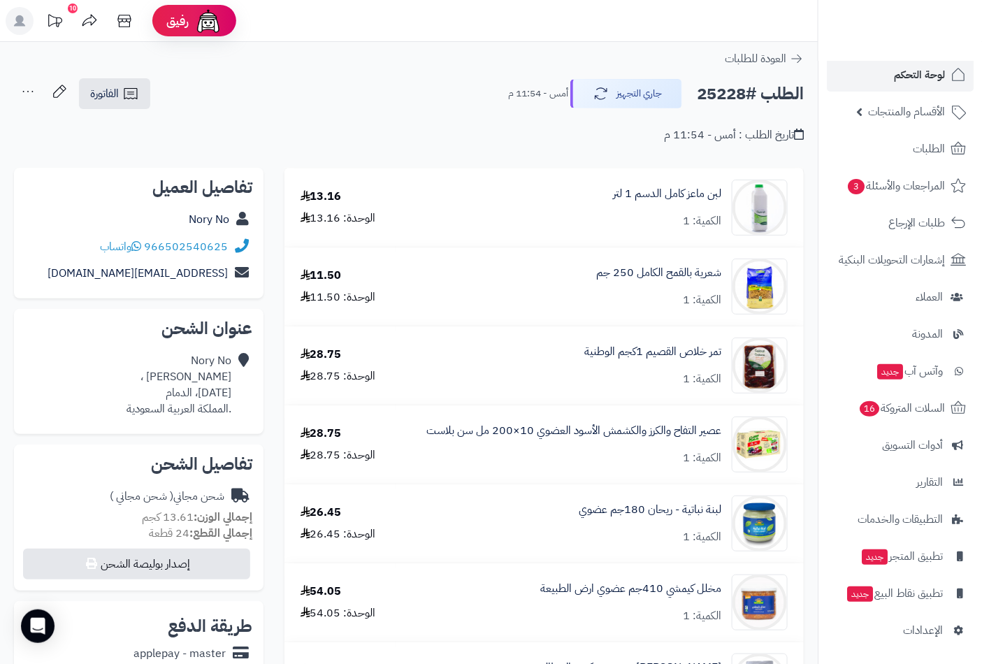 The width and height of the screenshot is (982, 664). What do you see at coordinates (734, 135) in the screenshot?
I see `div: تاريخ الطلب : أمس - 11:54 م` at bounding box center [734, 135].